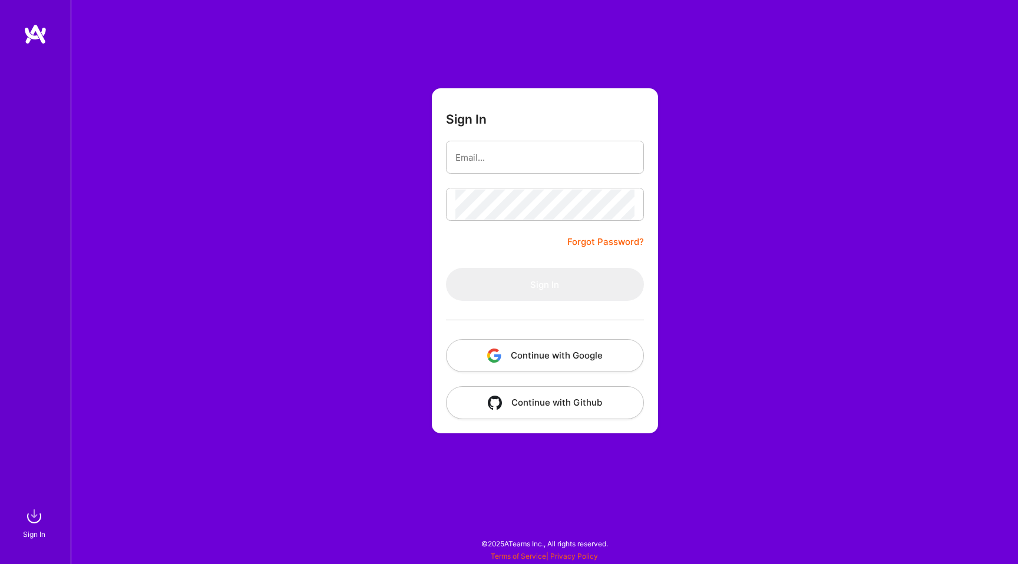  I want to click on img: sign in, so click(34, 517).